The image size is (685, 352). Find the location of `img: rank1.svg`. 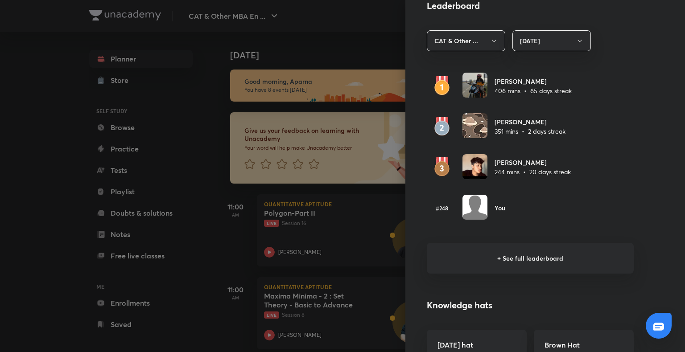

img: rank1.svg is located at coordinates (442, 86).